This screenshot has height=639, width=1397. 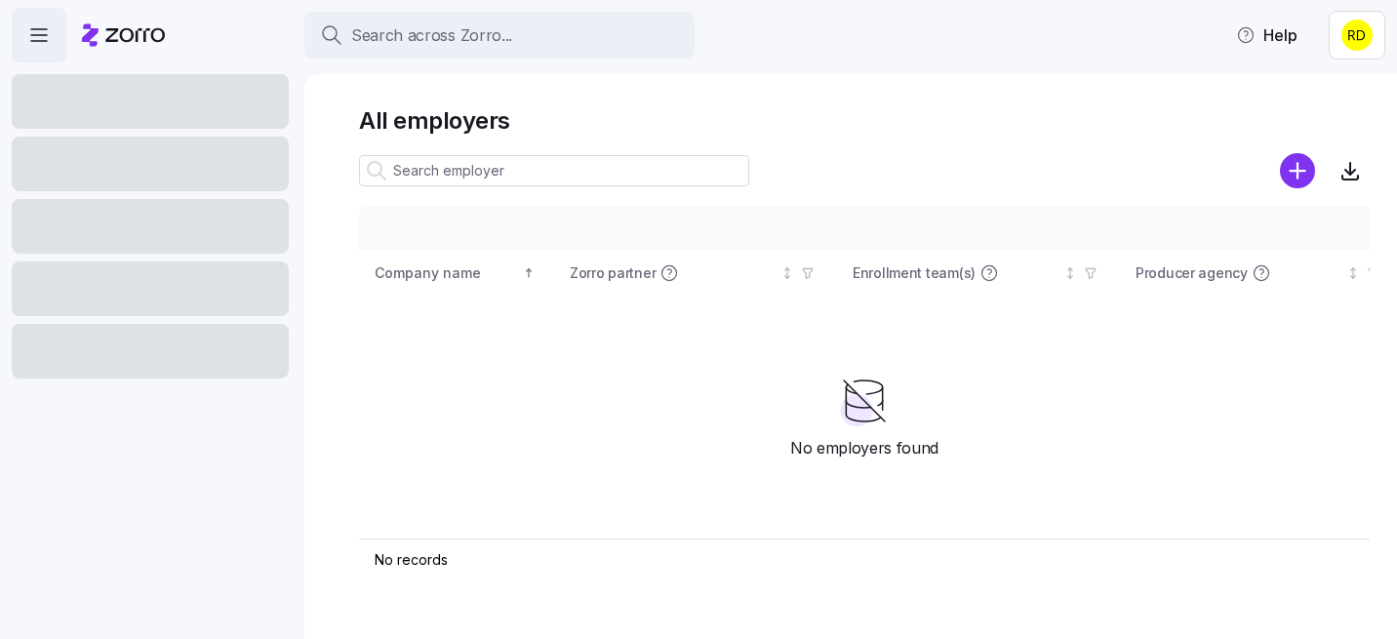 I want to click on input: Search employer, so click(x=554, y=171).